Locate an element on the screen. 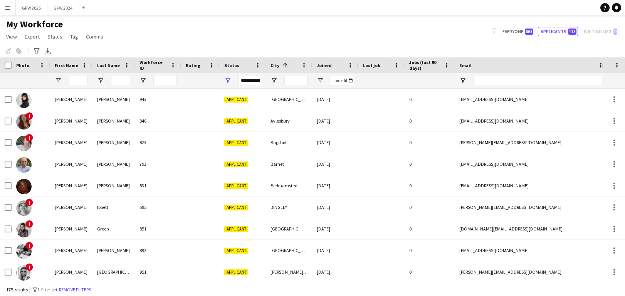  div: 595 is located at coordinates (158, 207).